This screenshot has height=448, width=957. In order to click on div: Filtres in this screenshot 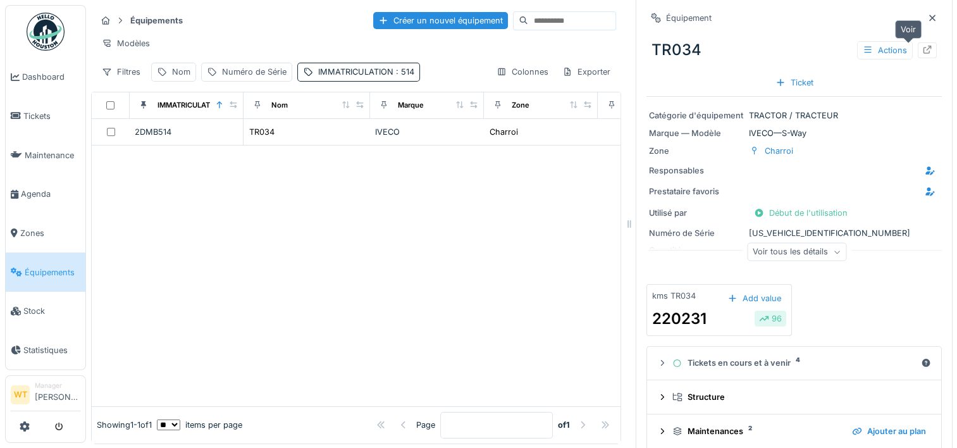, I will do `click(121, 71)`.